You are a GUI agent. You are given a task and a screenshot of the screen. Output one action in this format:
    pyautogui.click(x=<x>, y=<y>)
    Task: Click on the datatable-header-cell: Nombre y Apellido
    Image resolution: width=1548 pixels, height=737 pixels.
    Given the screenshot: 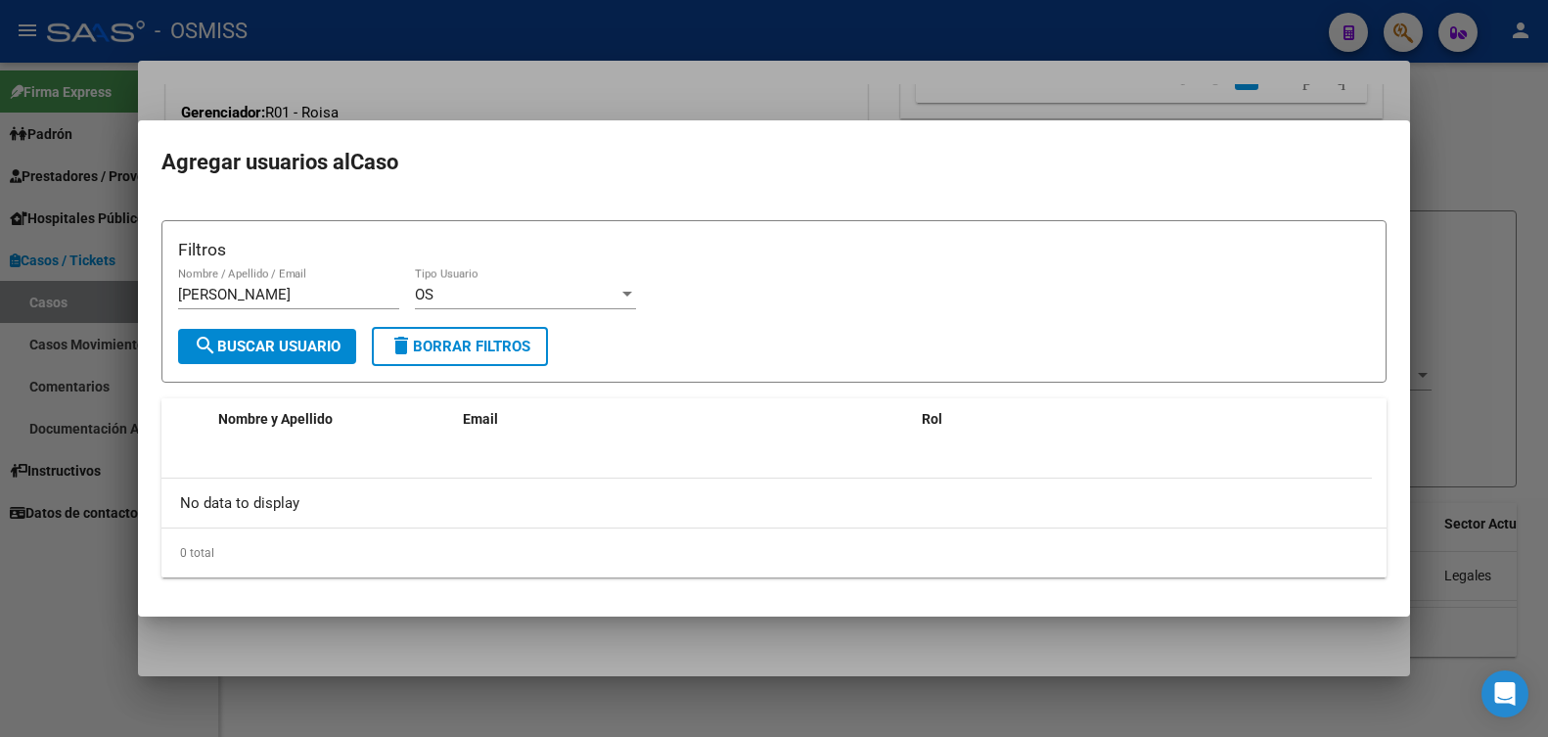 What is the action you would take?
    pyautogui.click(x=333, y=419)
    